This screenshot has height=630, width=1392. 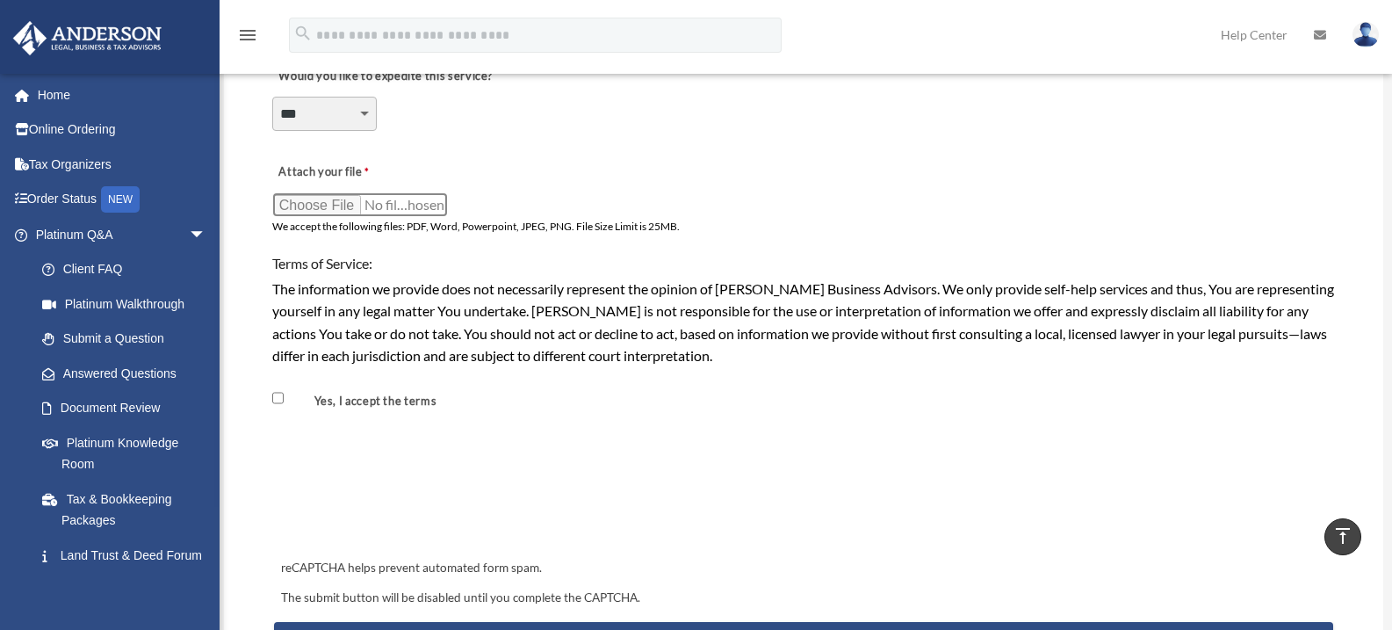 What do you see at coordinates (803, 568) in the screenshot?
I see `div: reCAPTCHA helps prevent automated form spam.` at bounding box center [803, 568].